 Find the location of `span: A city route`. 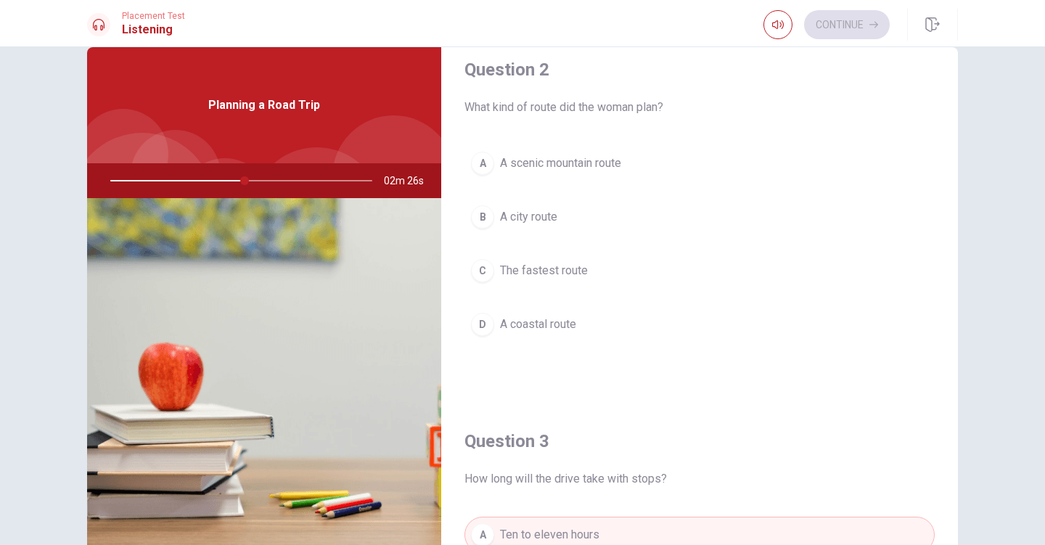

span: A city route is located at coordinates (528, 217).